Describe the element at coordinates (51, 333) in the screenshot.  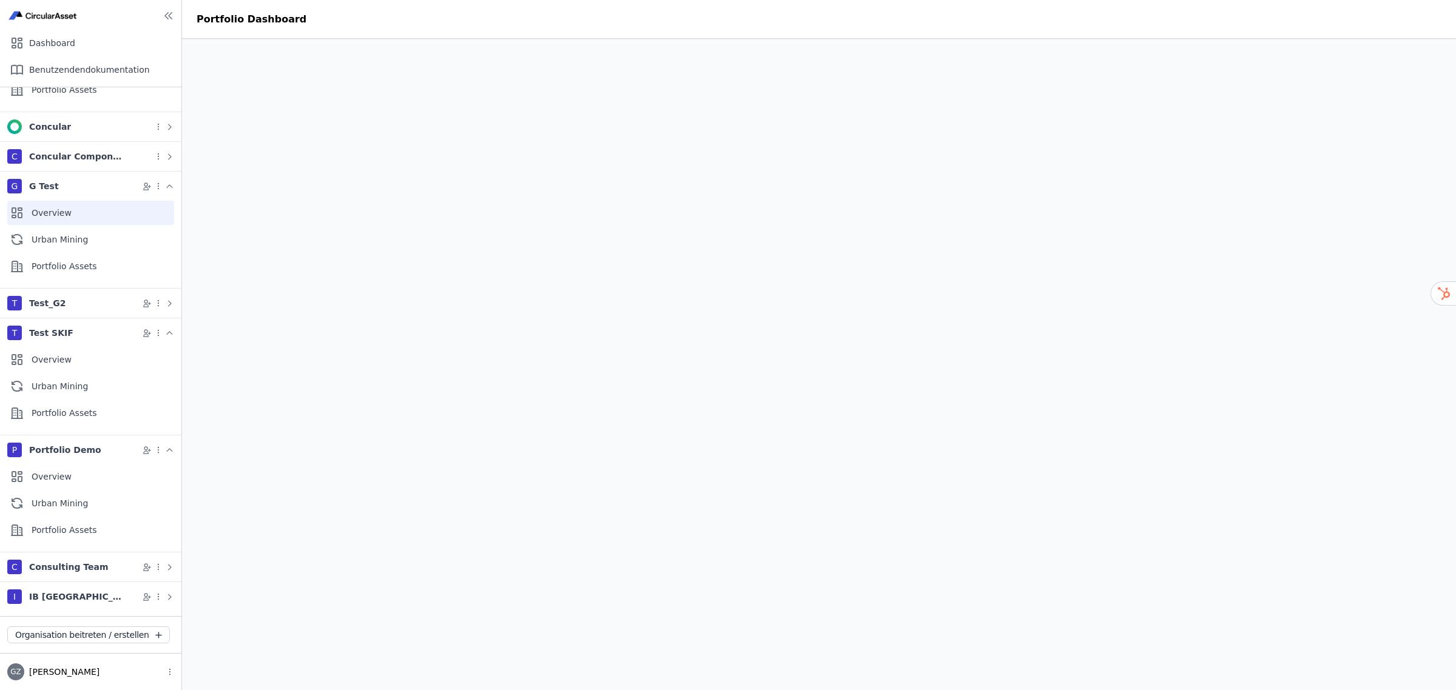
I see `div: Test SKIF` at that location.